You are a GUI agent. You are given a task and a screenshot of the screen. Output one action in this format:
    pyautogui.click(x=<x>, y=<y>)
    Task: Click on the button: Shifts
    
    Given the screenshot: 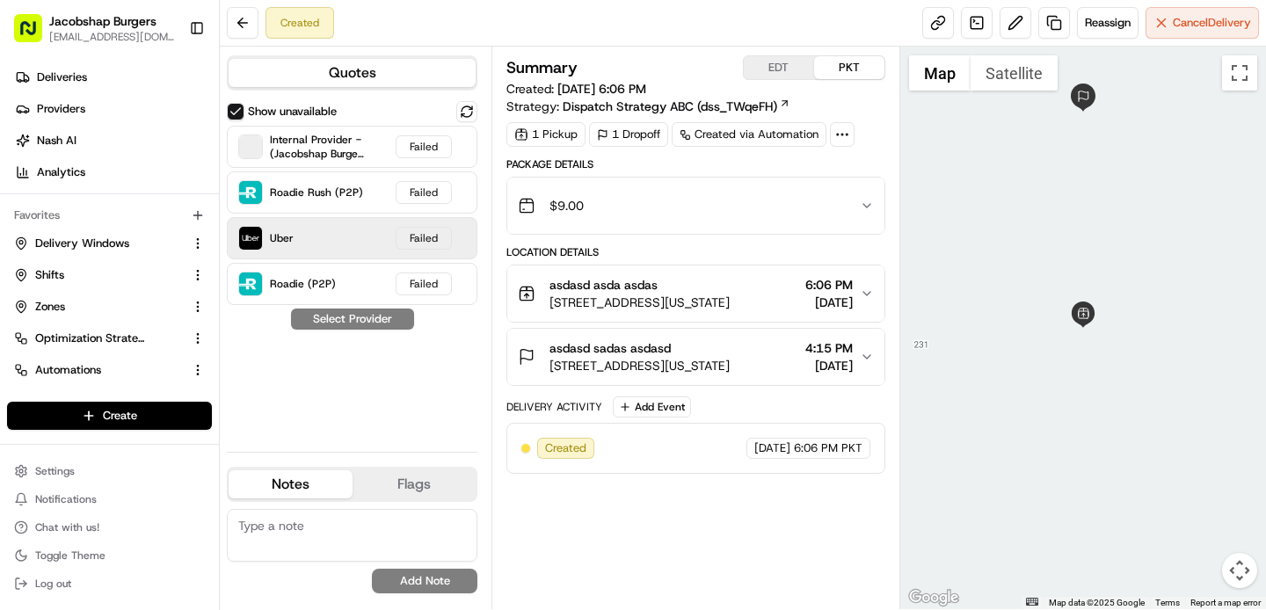 What is the action you would take?
    pyautogui.click(x=109, y=275)
    